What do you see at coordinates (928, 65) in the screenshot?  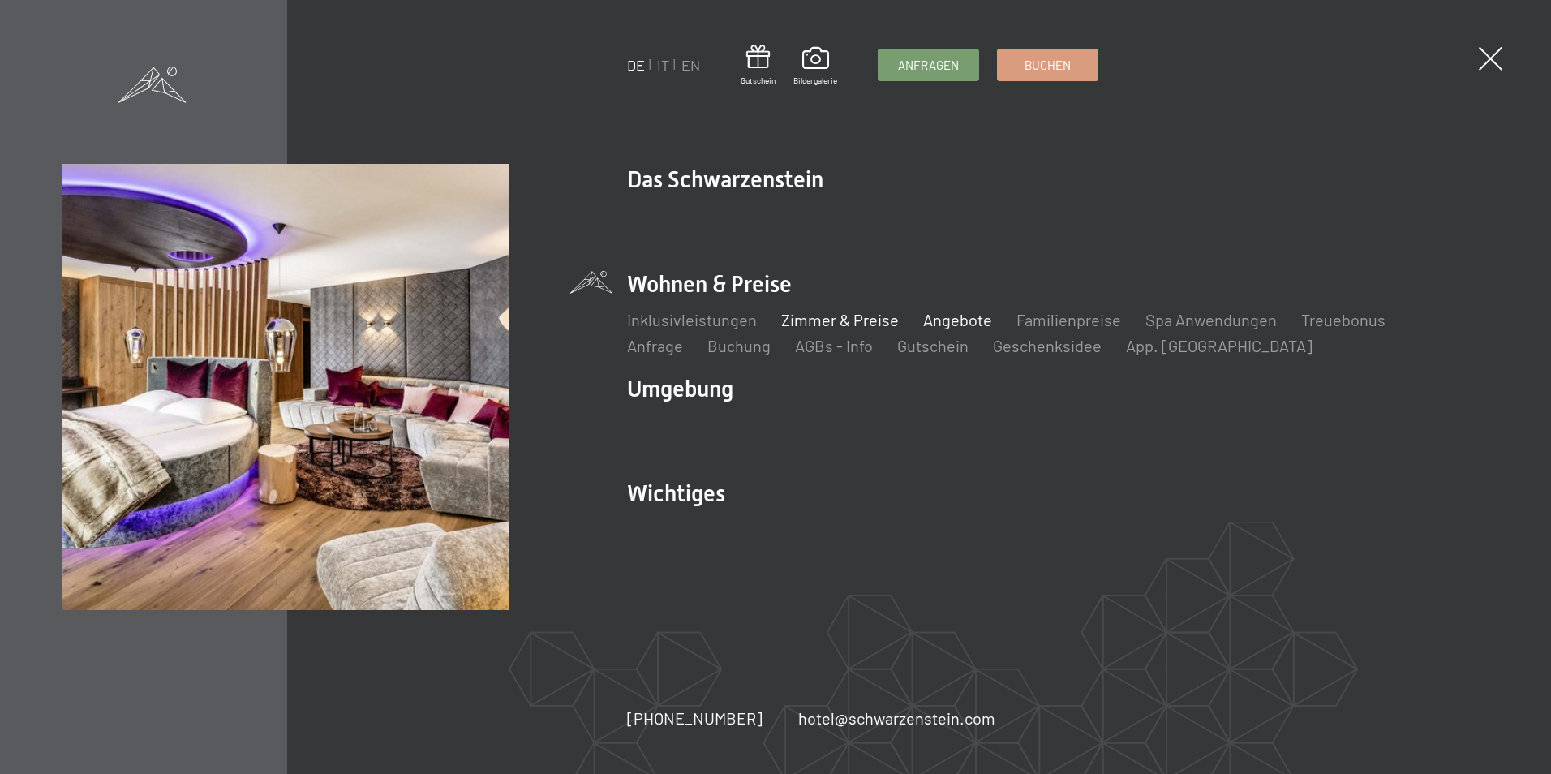 I see `span: Anfragen` at bounding box center [928, 65].